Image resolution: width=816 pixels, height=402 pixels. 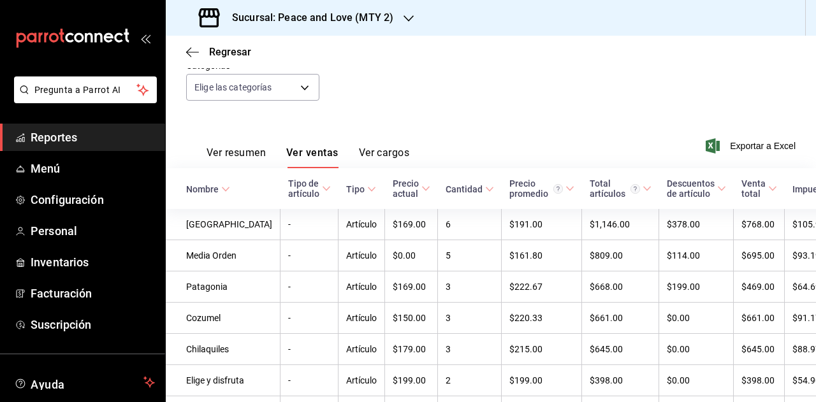 What do you see at coordinates (92, 137) in the screenshot?
I see `span: Reportes` at bounding box center [92, 137].